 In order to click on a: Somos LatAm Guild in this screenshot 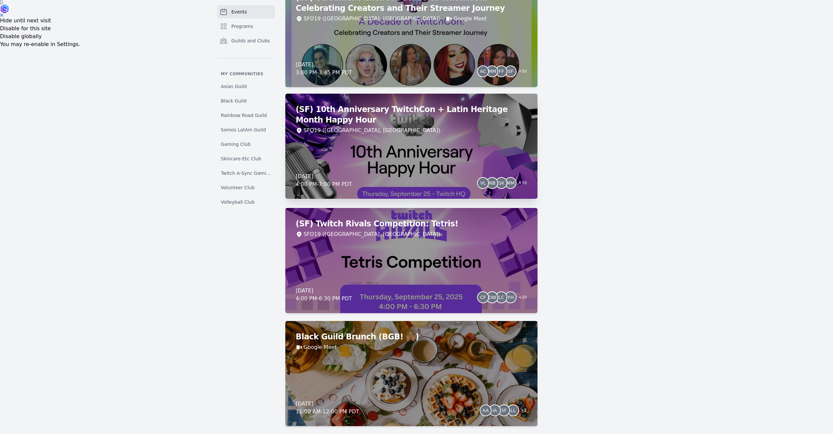, I will do `click(246, 130)`.